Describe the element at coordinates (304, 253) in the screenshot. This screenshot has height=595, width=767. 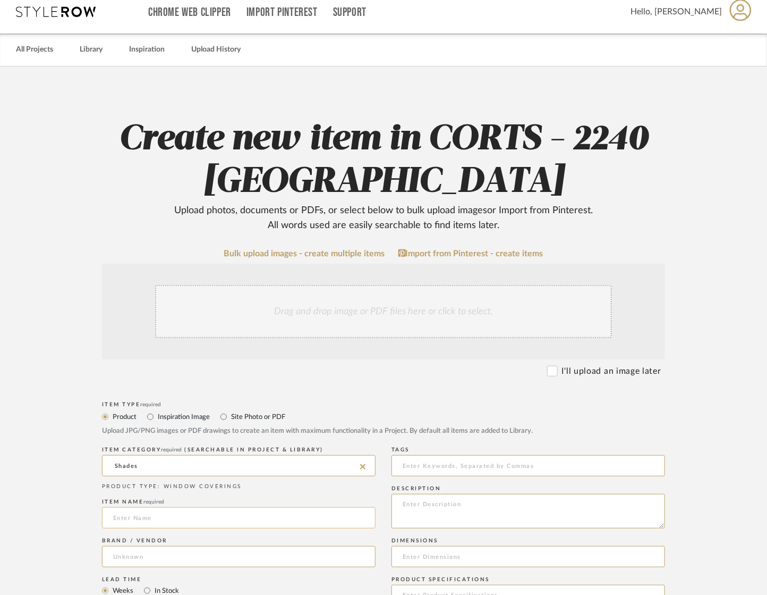
I see `a: Bulk upload images - create multiple items` at that location.